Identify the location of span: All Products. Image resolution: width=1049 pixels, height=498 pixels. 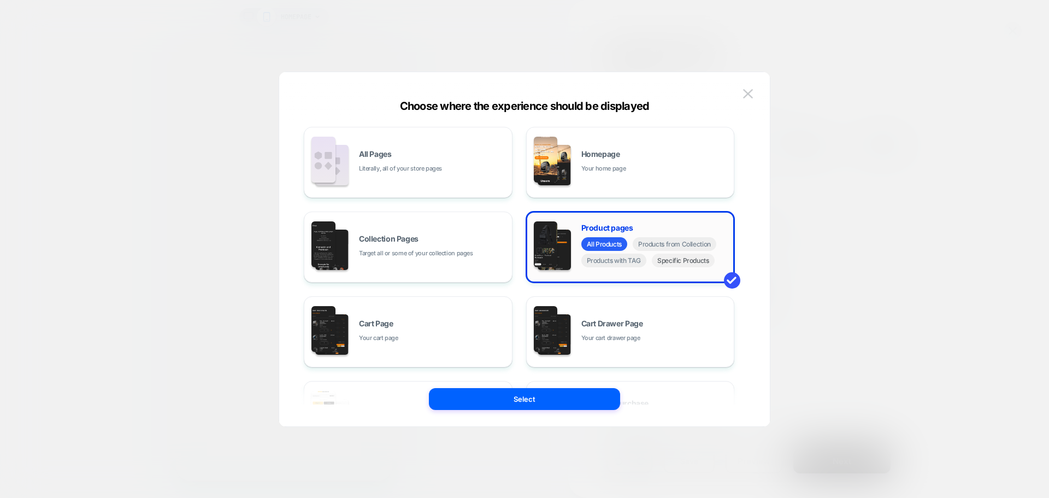
(604, 244).